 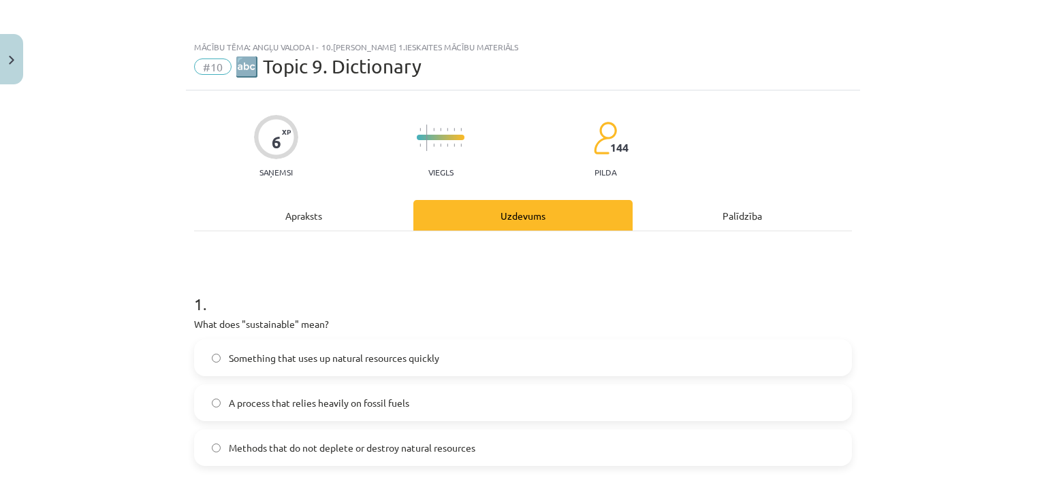 What do you see at coordinates (216, 403) in the screenshot?
I see `input: A process that relies heavily on fossil fuels` at bounding box center [216, 403].